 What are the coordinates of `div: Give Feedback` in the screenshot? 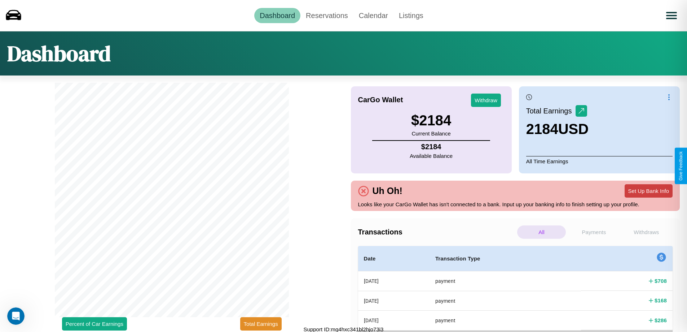 It's located at (681, 166).